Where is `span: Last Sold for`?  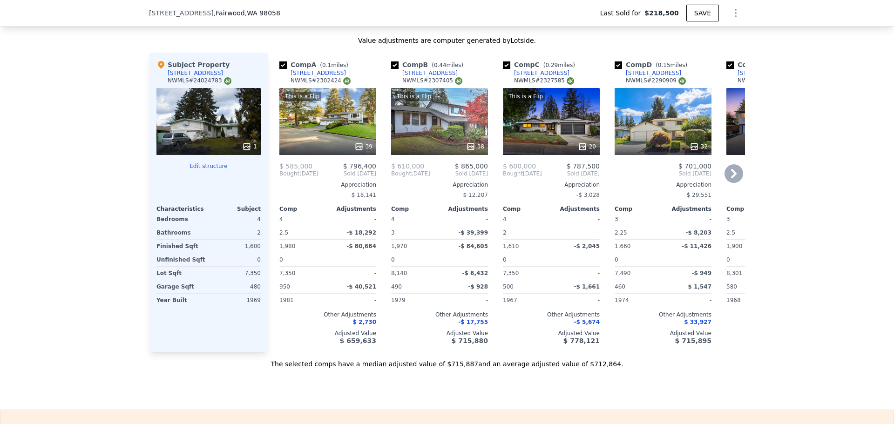 span: Last Sold for is located at coordinates (623, 13).